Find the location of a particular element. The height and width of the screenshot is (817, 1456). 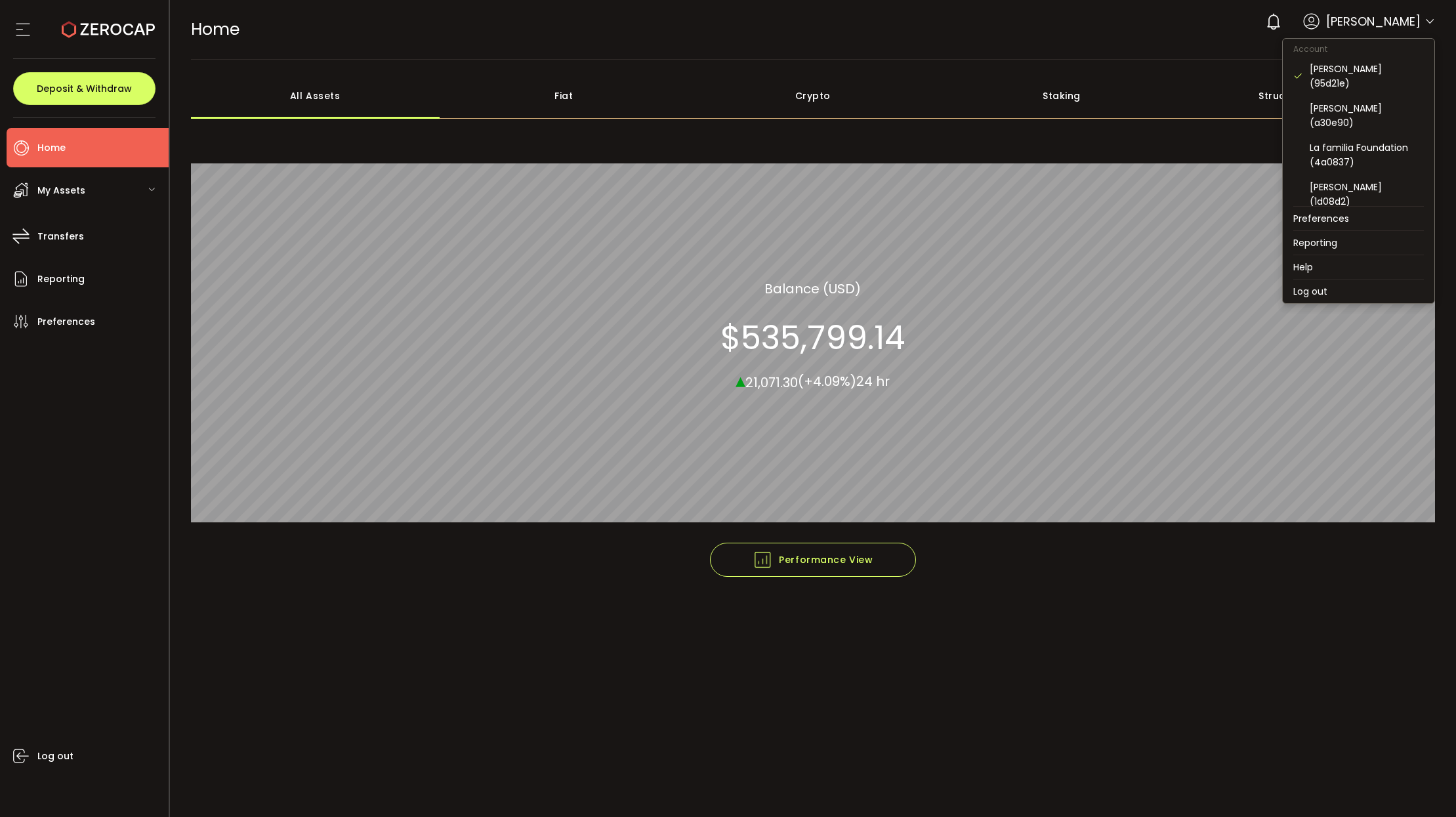

span: Transfers is located at coordinates (60, 236).